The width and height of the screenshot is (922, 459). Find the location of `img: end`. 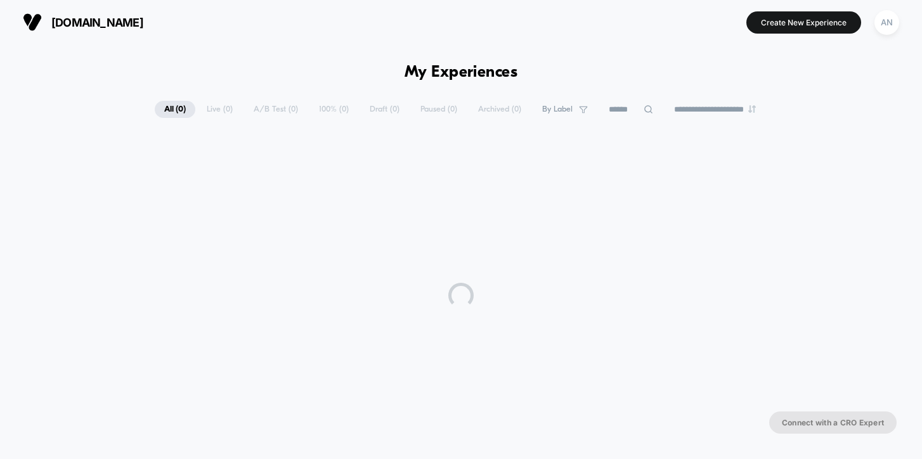

img: end is located at coordinates (752, 109).